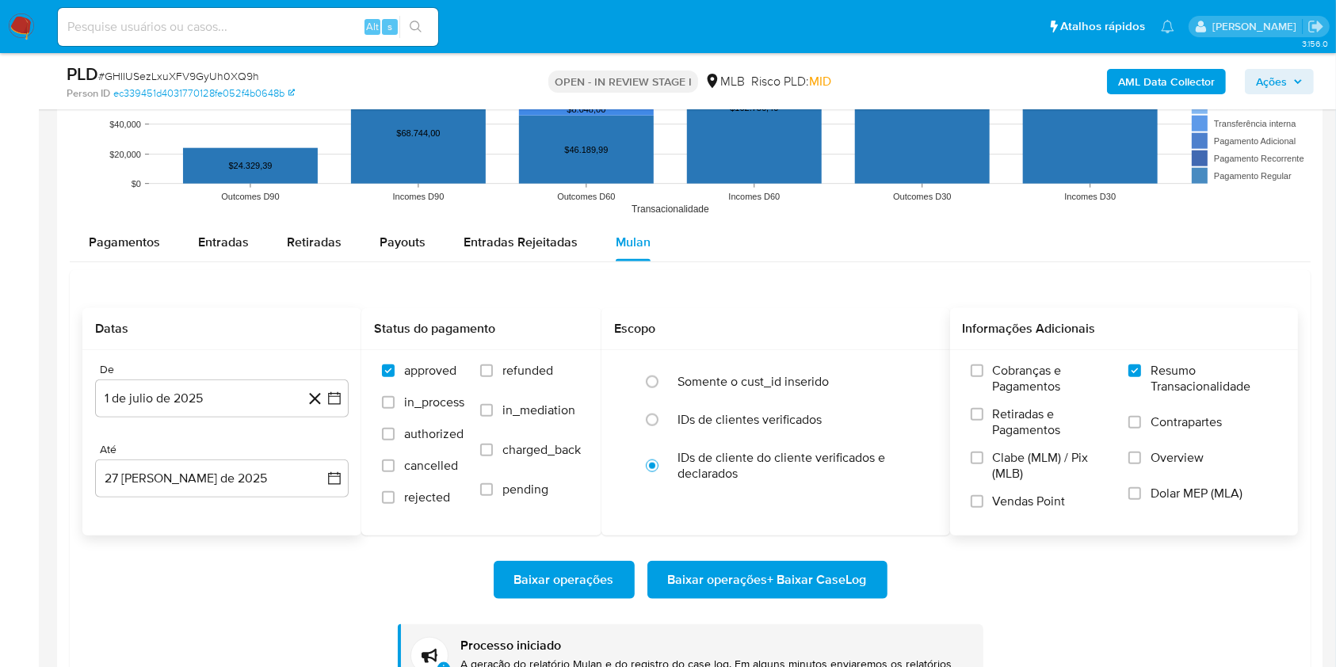 This screenshot has height=667, width=1336. I want to click on span: Risco PLD:, so click(791, 82).